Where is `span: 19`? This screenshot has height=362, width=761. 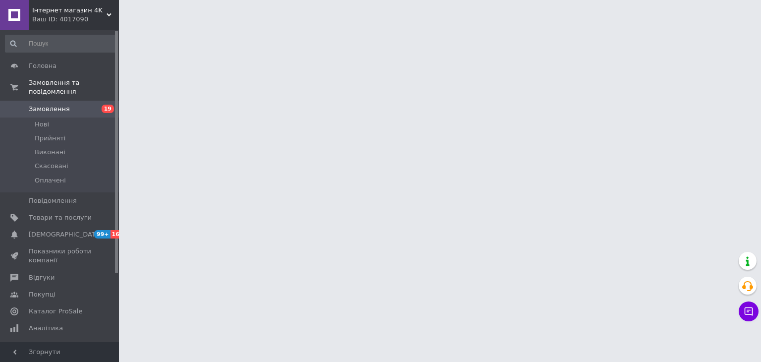
span: 19 is located at coordinates (108, 109).